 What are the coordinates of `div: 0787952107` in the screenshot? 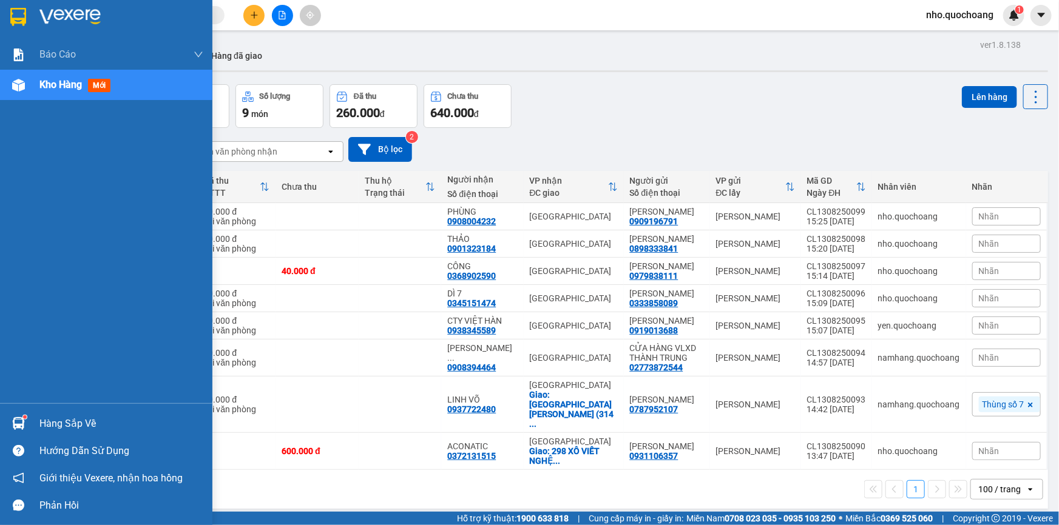 It's located at (654, 410).